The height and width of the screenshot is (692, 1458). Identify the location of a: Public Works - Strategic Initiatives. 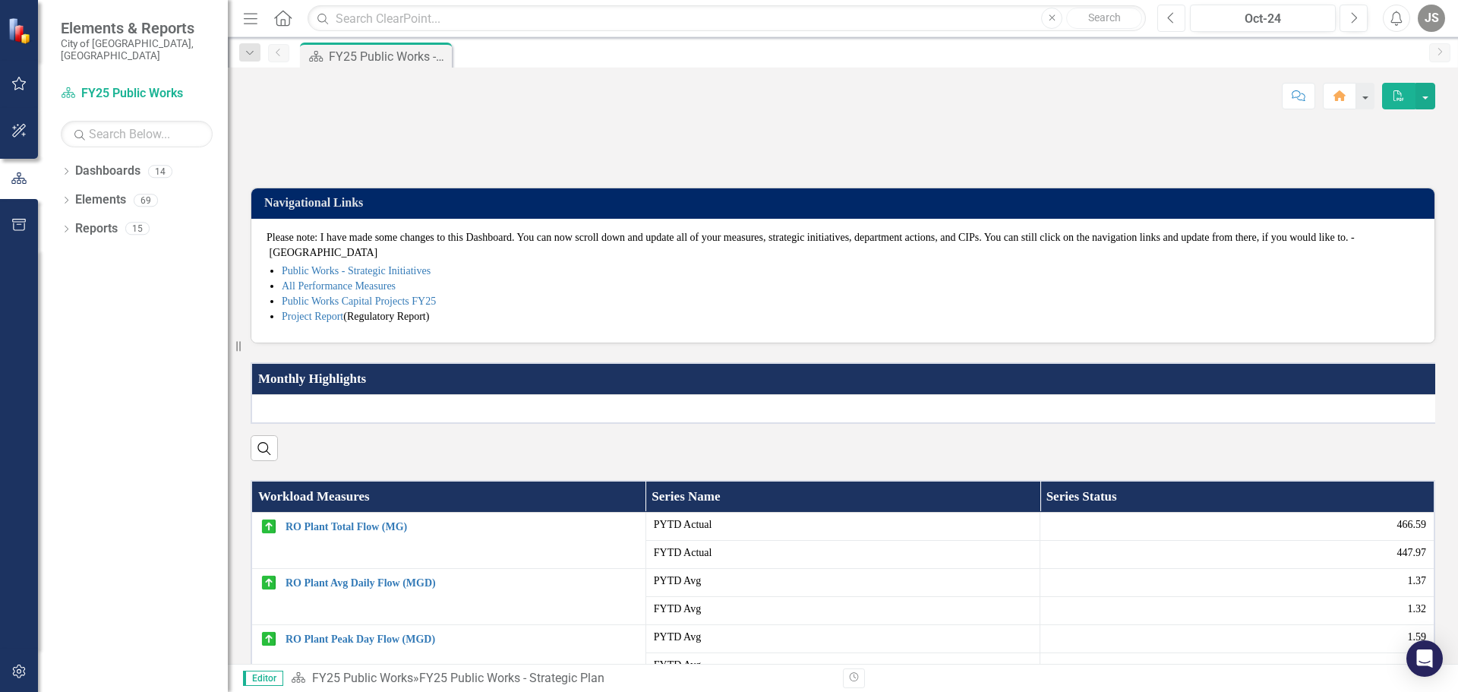
(356, 270).